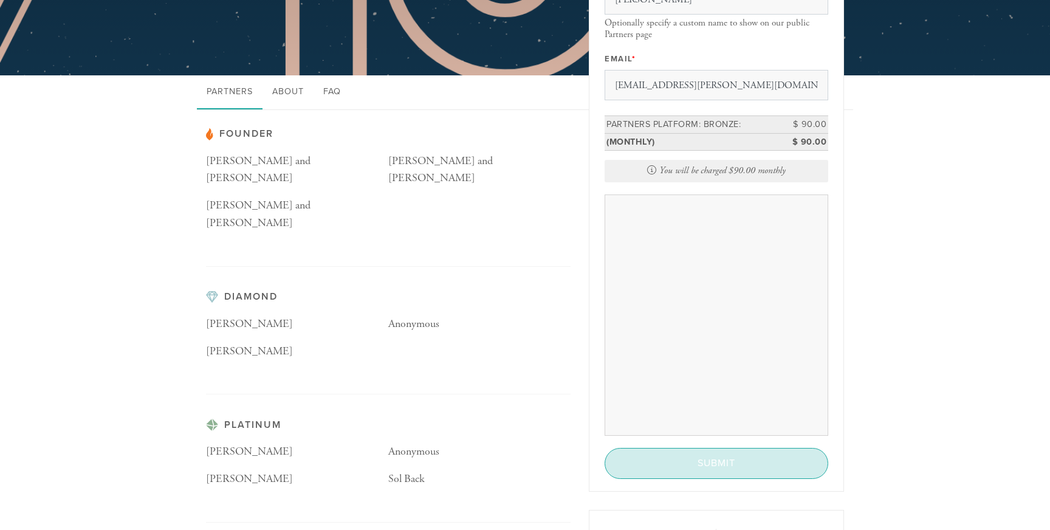 The width and height of the screenshot is (1050, 530). Describe the element at coordinates (288, 92) in the screenshot. I see `a: About` at that location.